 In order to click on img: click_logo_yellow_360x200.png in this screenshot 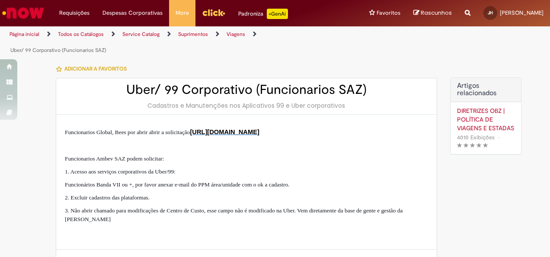, I will do `click(214, 13)`.